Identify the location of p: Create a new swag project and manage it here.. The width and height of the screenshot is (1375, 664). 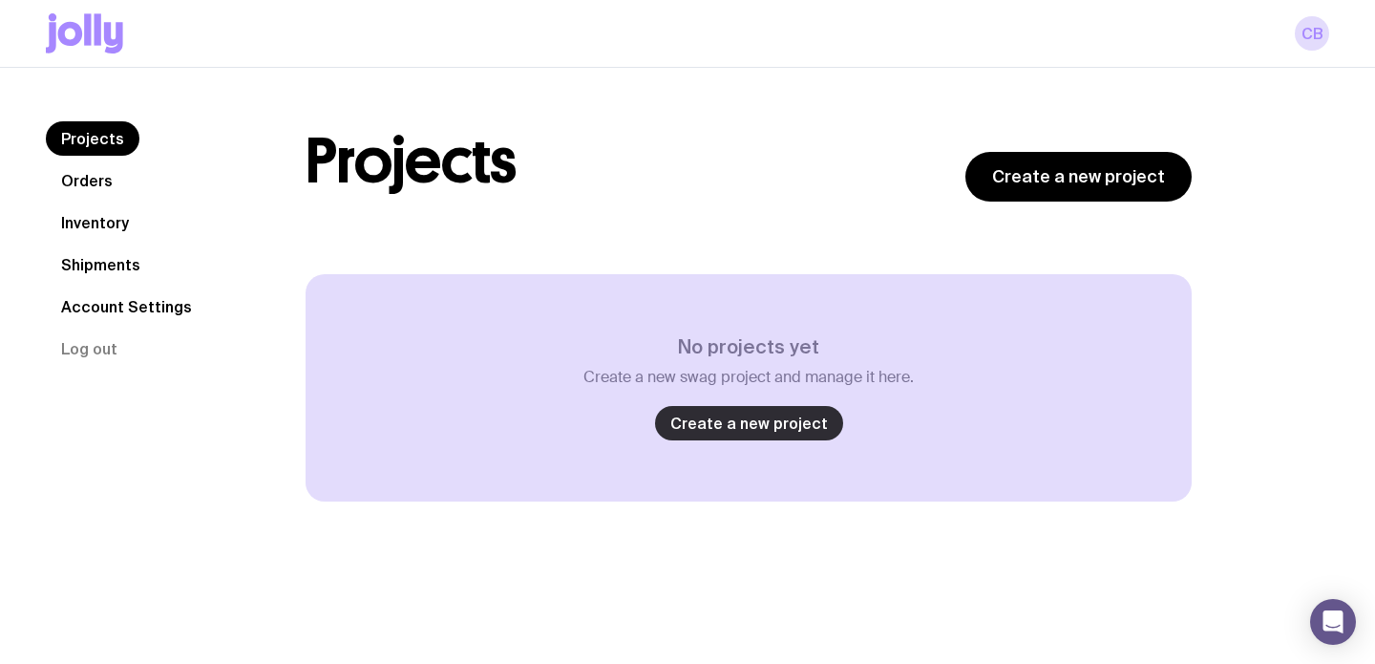
(748, 377).